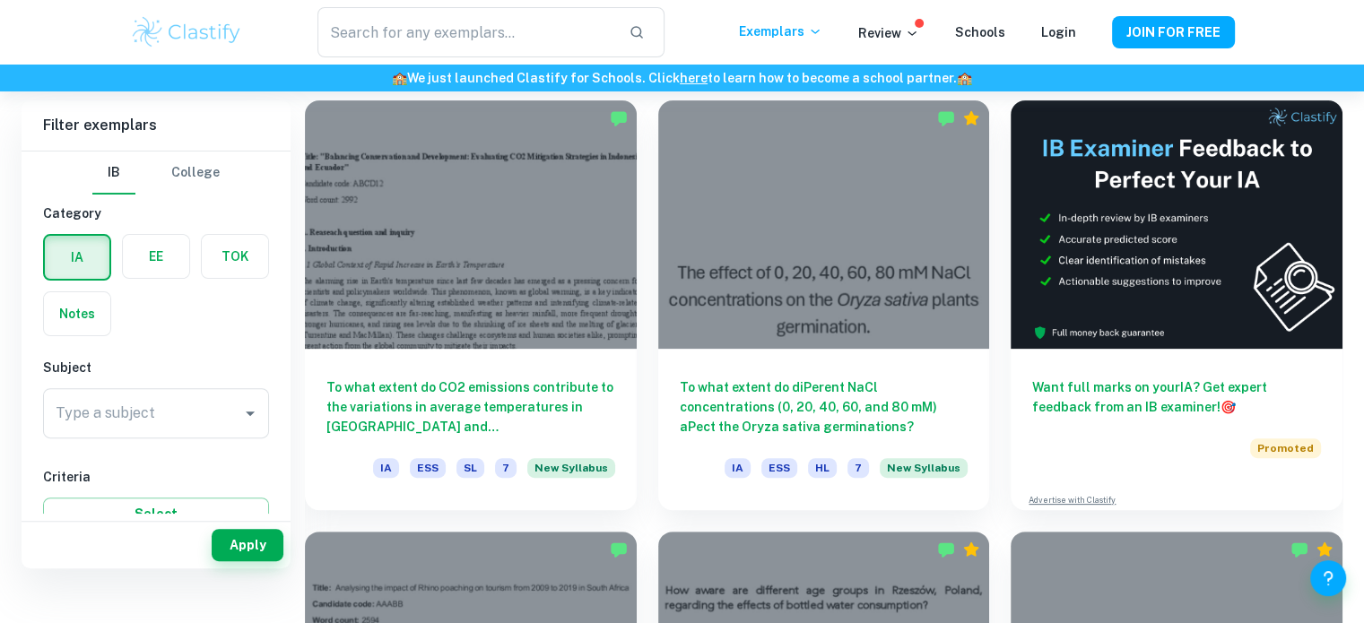 The image size is (1364, 623). I want to click on p: Exemplars, so click(780, 31).